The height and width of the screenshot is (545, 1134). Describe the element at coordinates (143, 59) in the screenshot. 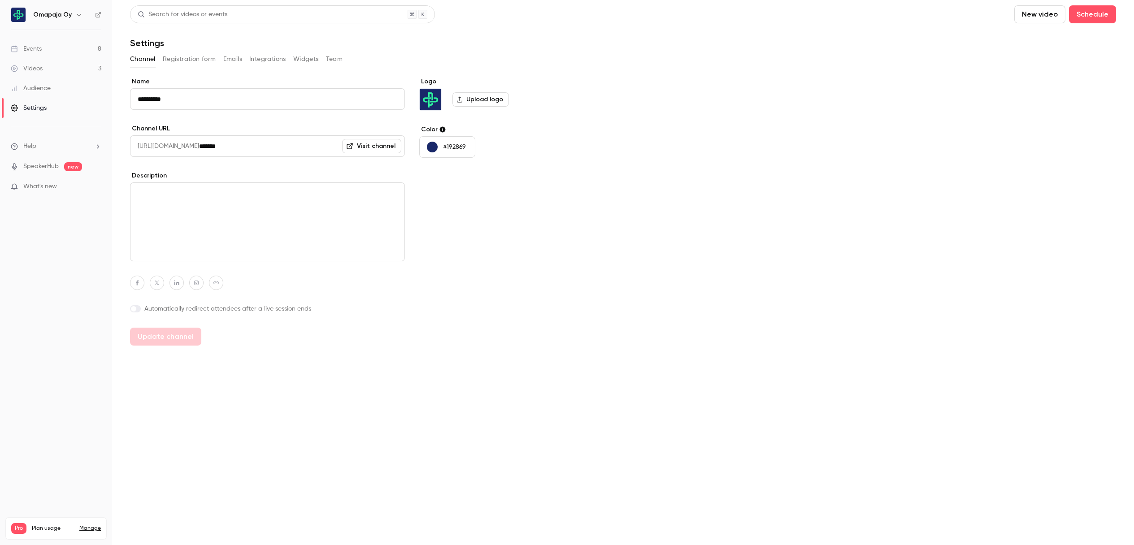

I see `button: Channel` at that location.